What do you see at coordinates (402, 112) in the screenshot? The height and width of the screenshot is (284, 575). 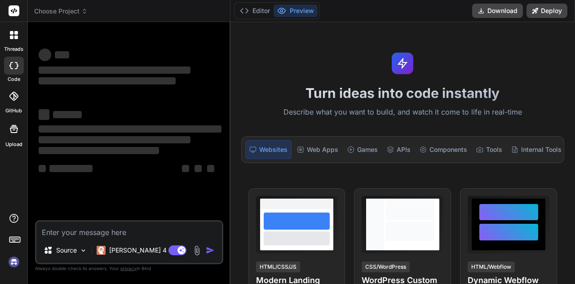 I see `p: Describe what you want to build, and watch it come to life in real-time` at bounding box center [402, 112].